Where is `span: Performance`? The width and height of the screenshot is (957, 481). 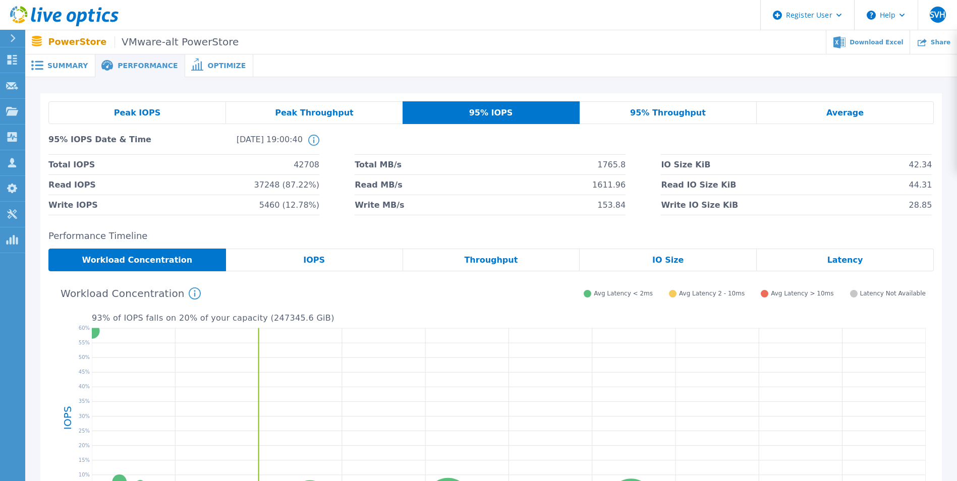
span: Performance is located at coordinates (147, 66).